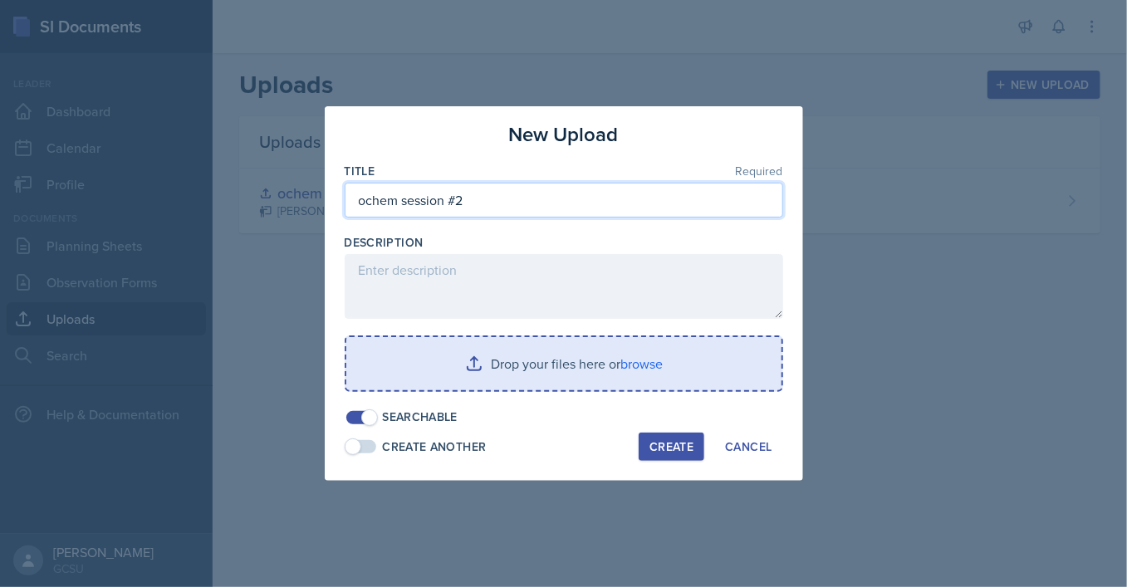 This screenshot has width=1127, height=587. Describe the element at coordinates (420, 417) in the screenshot. I see `div: Searchable` at that location.